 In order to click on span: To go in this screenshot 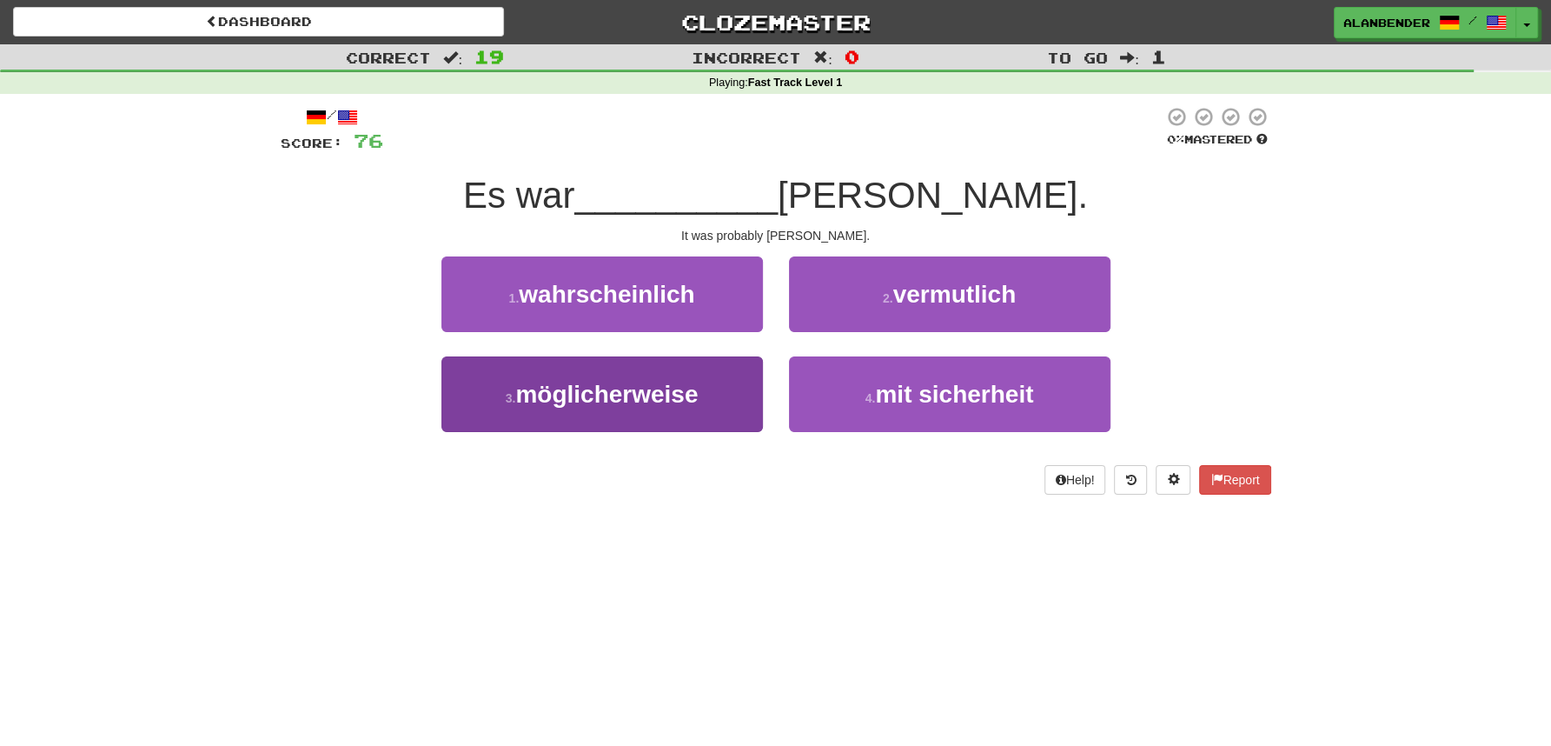, I will do `click(1078, 57)`.